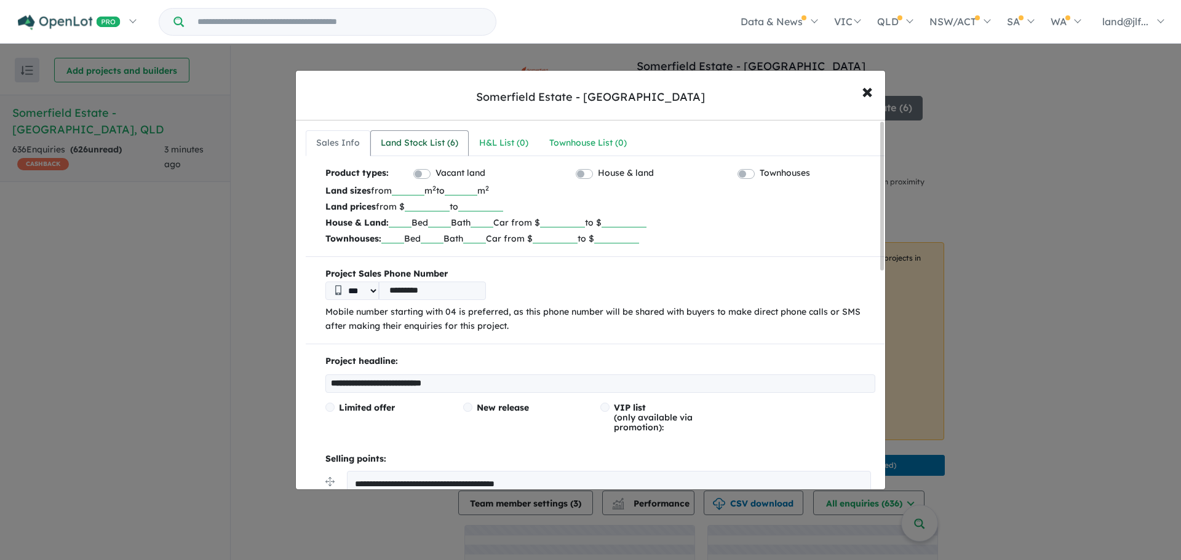  What do you see at coordinates (588, 143) in the screenshot?
I see `div: Townhouse List ( 0 )` at bounding box center [588, 143].